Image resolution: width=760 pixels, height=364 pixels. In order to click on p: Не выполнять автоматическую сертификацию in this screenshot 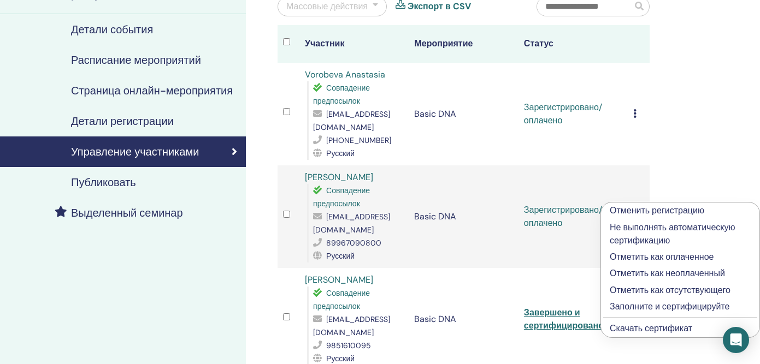, I will do `click(680, 234)`.